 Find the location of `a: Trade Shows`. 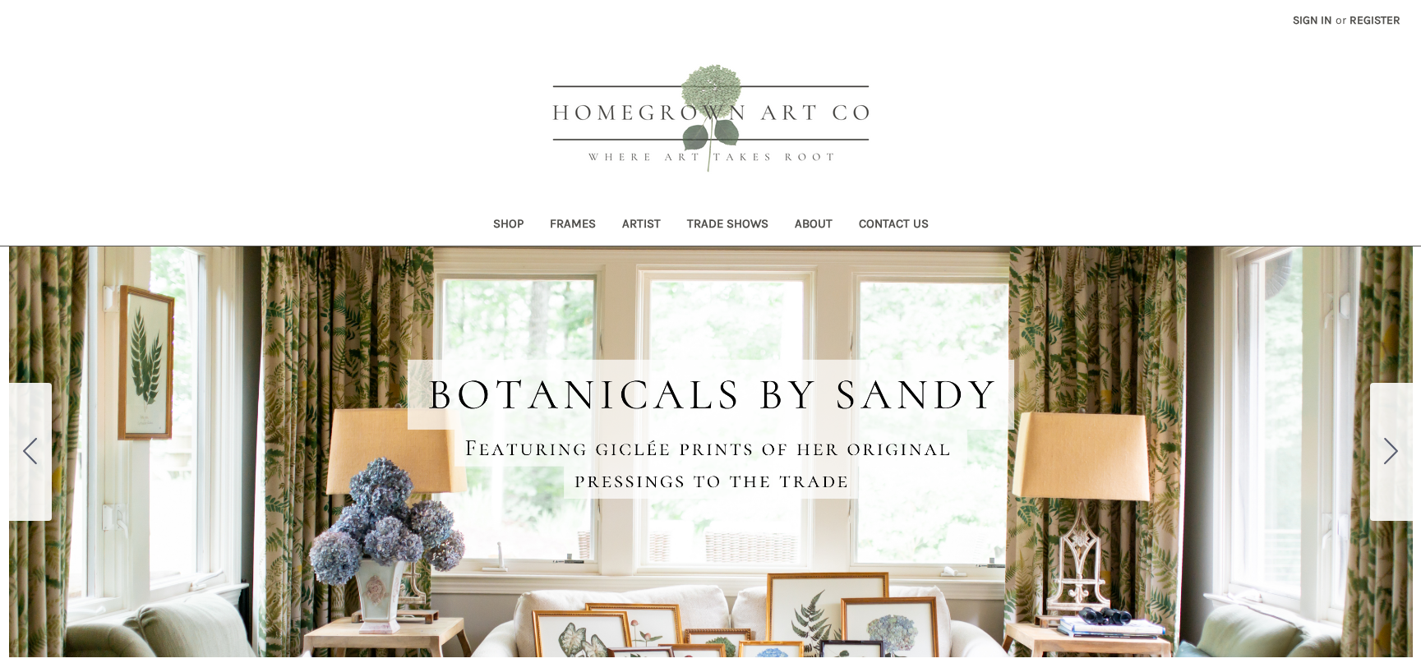

a: Trade Shows is located at coordinates (727, 225).